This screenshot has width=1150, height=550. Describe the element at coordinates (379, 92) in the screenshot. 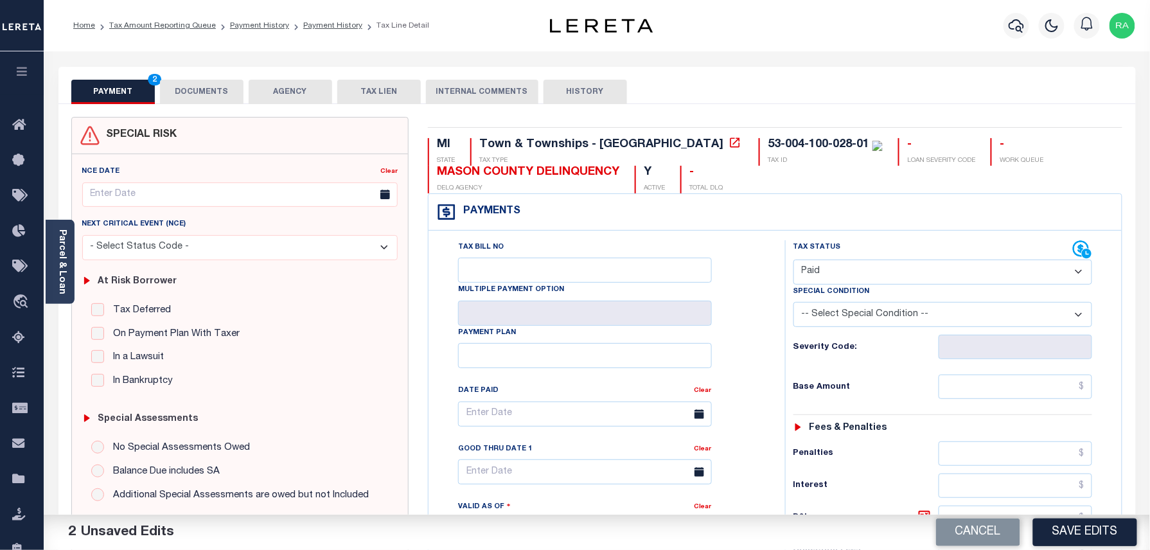

I see `button: TAX LIEN` at that location.